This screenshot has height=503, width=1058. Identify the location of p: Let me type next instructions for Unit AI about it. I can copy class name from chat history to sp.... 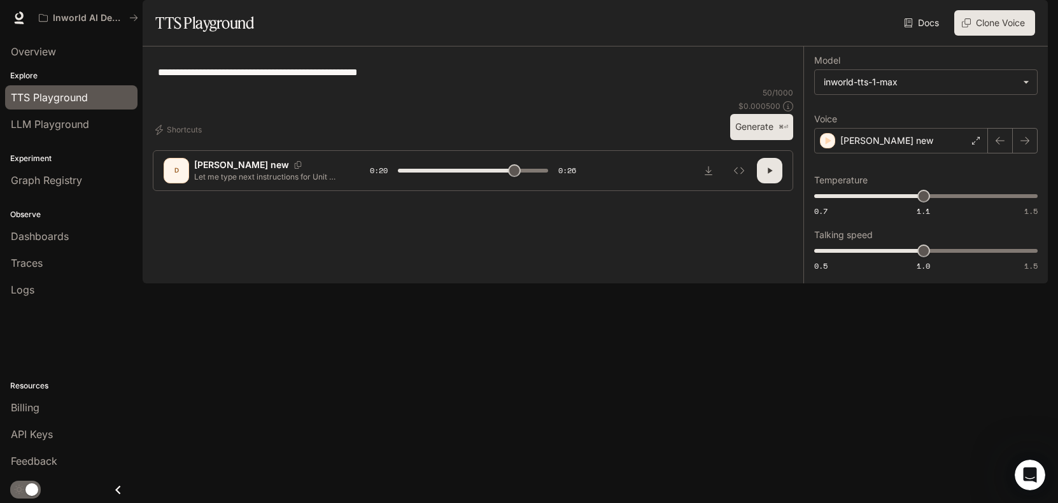
(267, 176).